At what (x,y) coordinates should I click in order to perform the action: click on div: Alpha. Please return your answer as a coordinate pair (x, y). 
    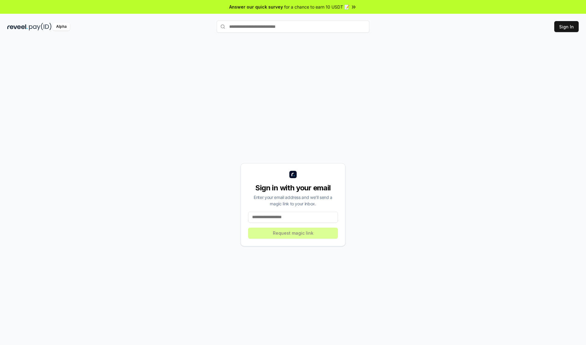
    Looking at the image, I should click on (61, 27).